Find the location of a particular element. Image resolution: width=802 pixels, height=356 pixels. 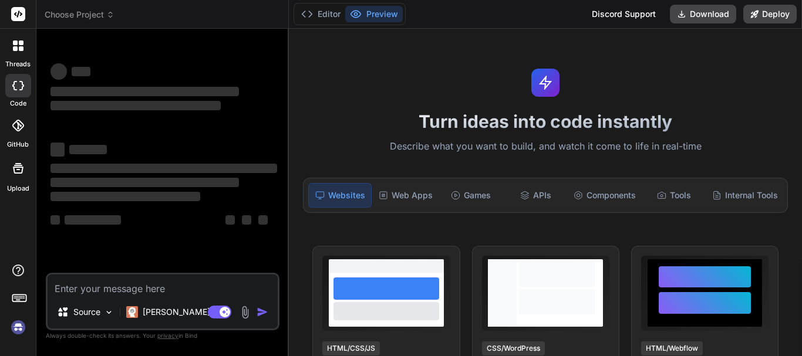

button: Deploy is located at coordinates (770, 14).